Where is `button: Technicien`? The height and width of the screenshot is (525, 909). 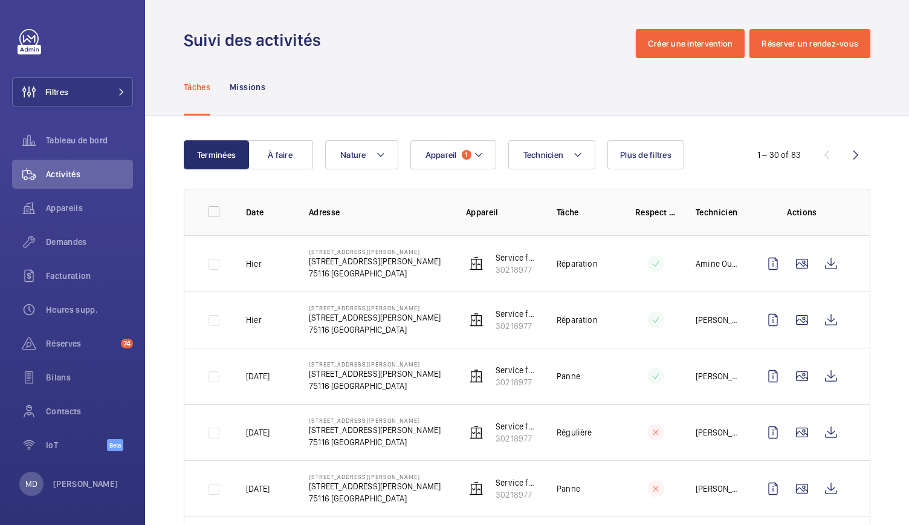
button: Technicien is located at coordinates (552, 155).